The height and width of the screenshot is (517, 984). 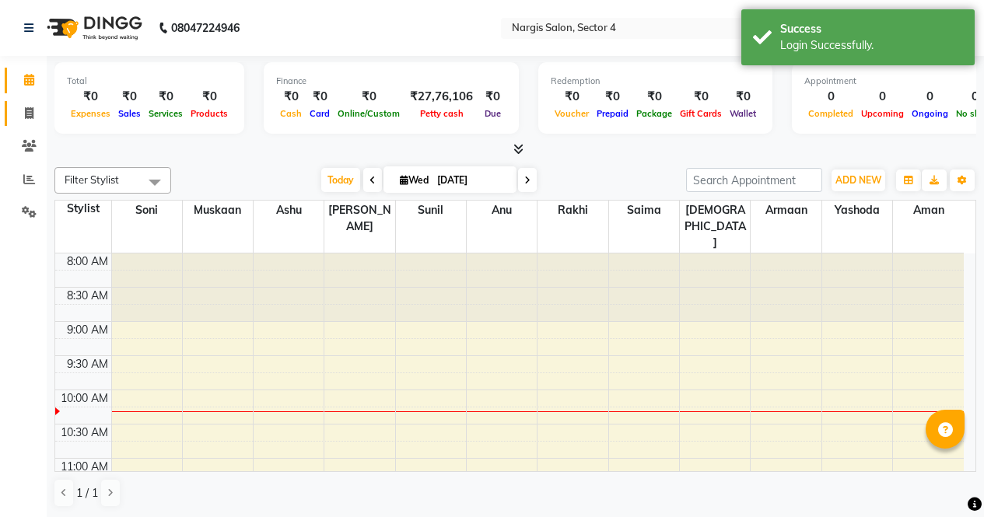 What do you see at coordinates (87, 296) in the screenshot?
I see `div: 8:30 AM` at bounding box center [87, 296].